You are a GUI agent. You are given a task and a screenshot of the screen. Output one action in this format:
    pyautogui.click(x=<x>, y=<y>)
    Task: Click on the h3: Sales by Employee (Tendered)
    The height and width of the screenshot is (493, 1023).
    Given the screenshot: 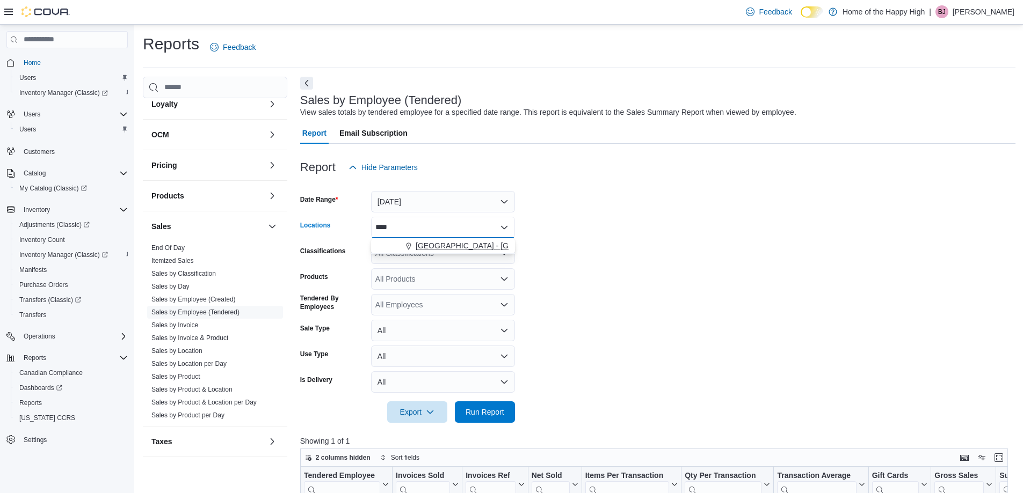 What is the action you would take?
    pyautogui.click(x=381, y=100)
    